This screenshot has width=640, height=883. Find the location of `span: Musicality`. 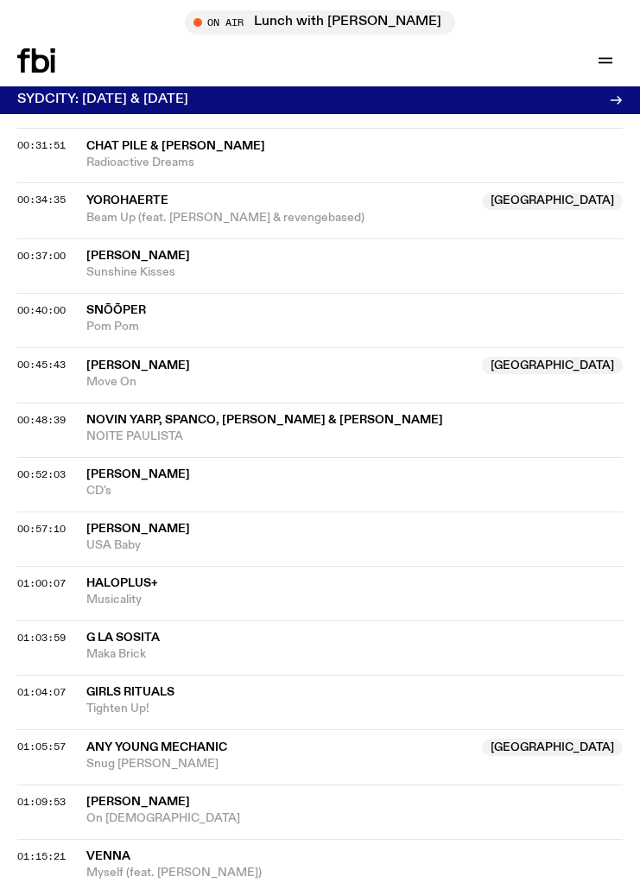

span: Musicality is located at coordinates (354, 599).